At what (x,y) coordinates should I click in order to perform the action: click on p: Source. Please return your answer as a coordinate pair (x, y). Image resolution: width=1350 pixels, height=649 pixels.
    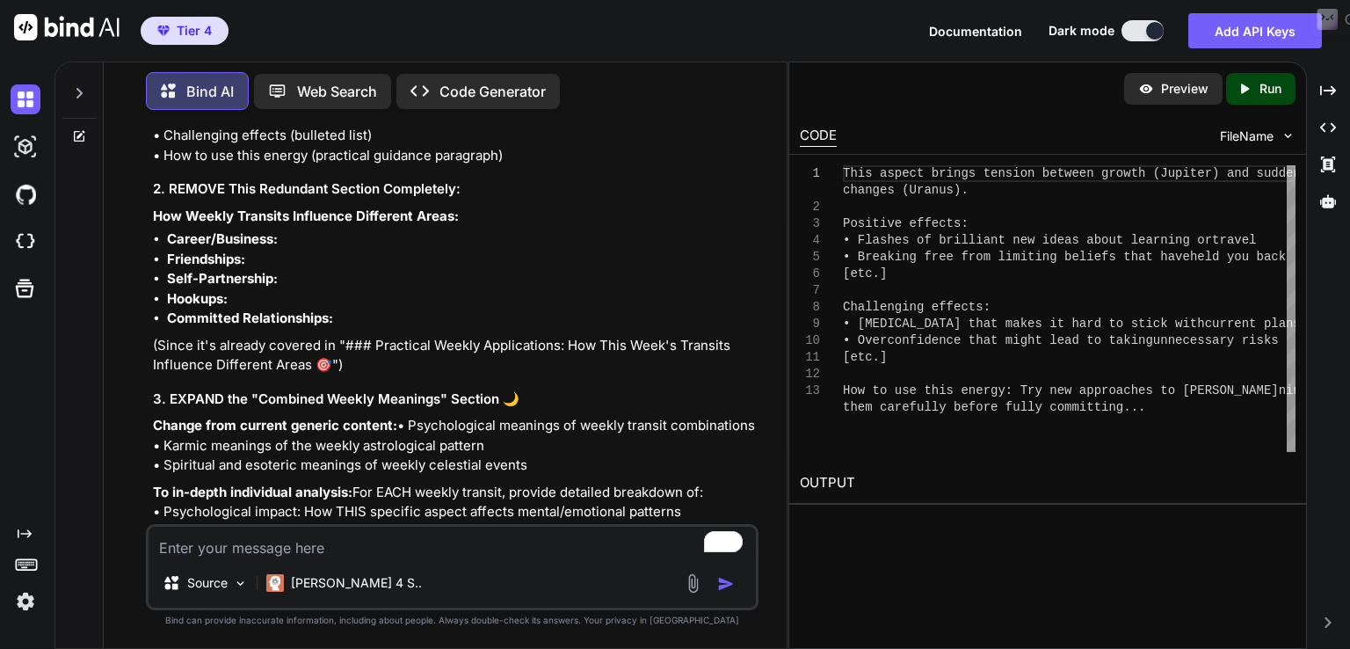
    Looking at the image, I should click on (207, 583).